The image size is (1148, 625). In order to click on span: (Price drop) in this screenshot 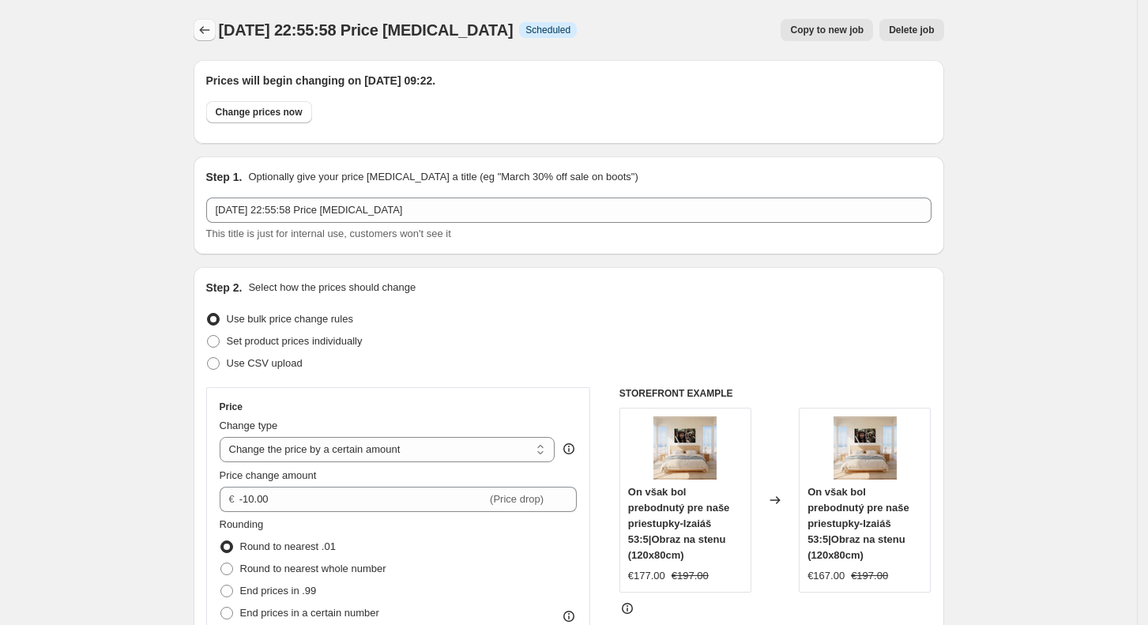, I will do `click(517, 499)`.